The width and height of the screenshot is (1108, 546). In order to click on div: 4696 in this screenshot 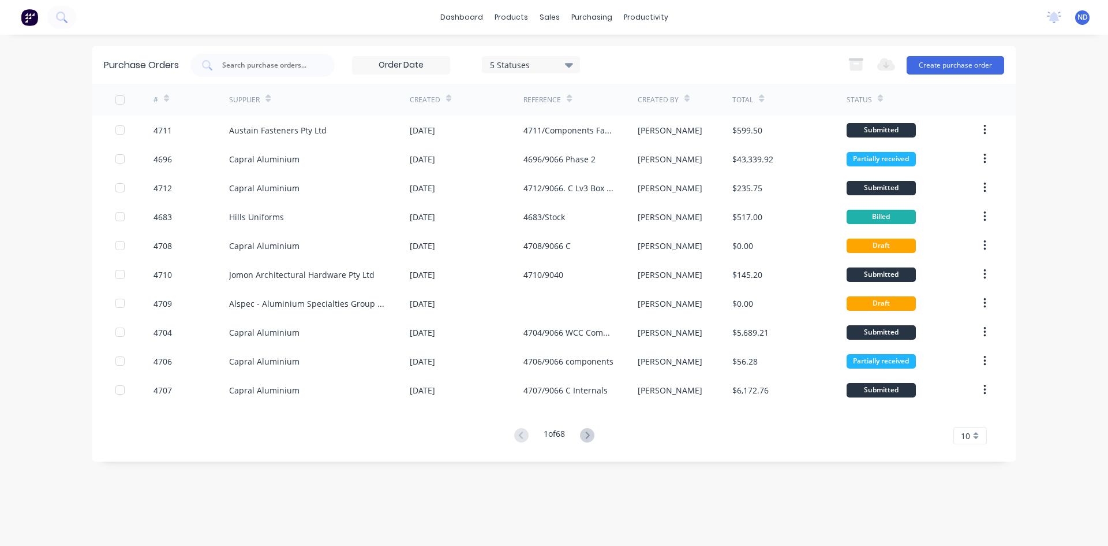, I will do `click(163, 159)`.